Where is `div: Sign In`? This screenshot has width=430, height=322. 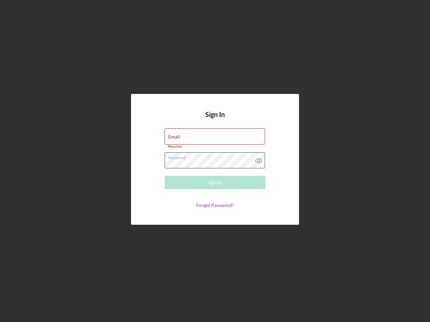
div: Sign In is located at coordinates (215, 183).